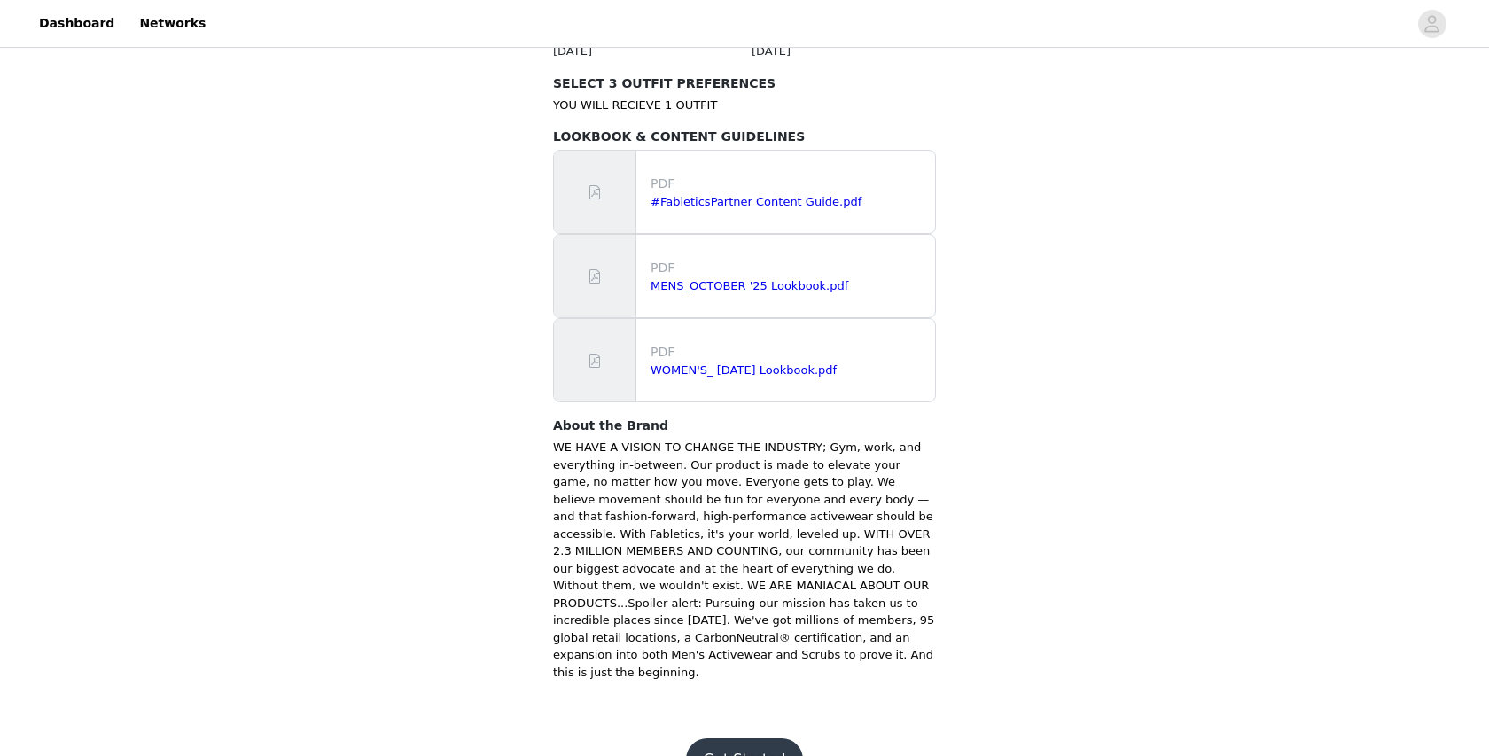 This screenshot has width=1489, height=756. Describe the element at coordinates (744, 425) in the screenshot. I see `h4: About the Brand` at that location.